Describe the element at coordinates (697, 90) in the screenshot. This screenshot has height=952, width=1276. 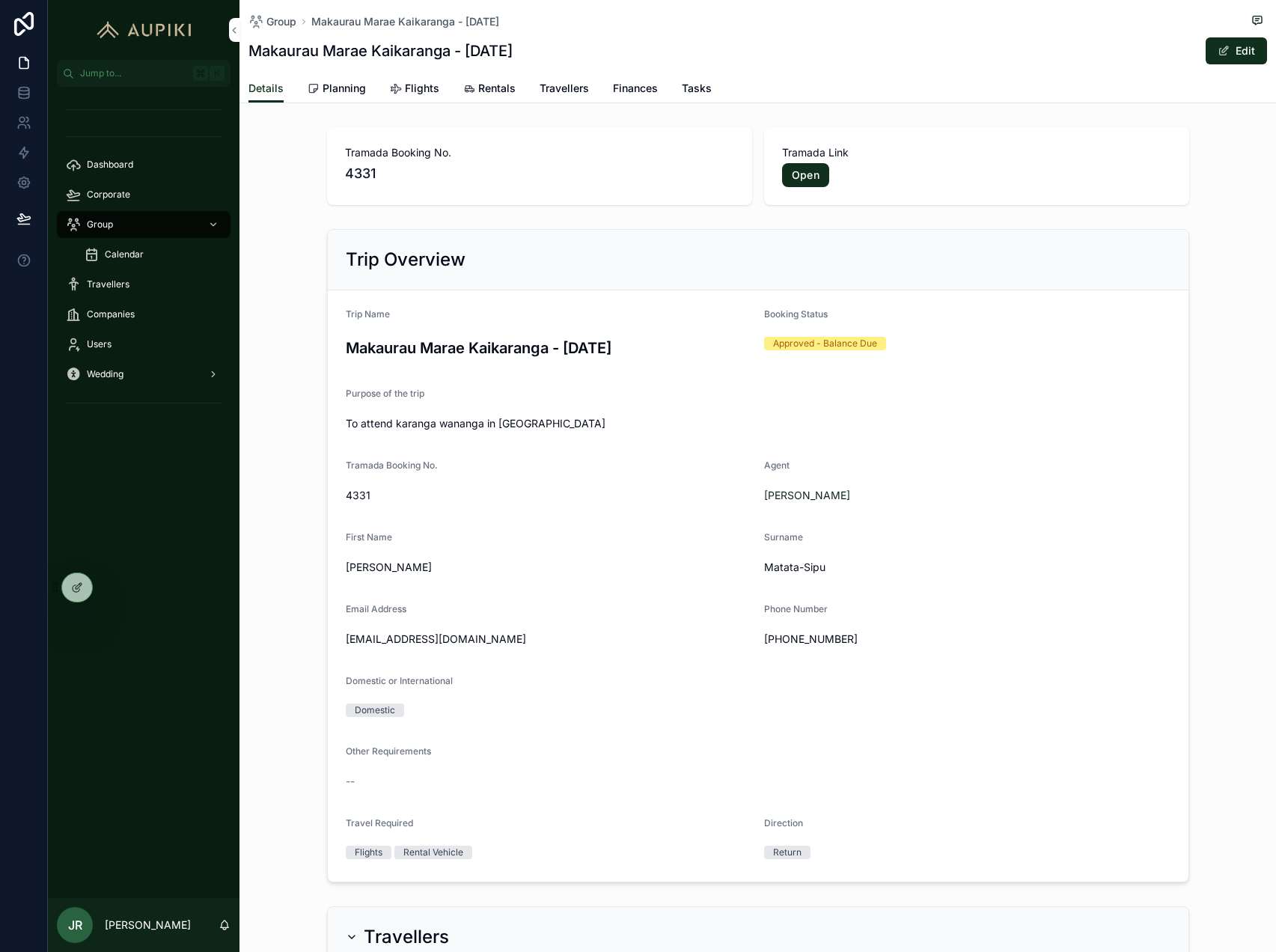
I see `a: Tasks` at that location.